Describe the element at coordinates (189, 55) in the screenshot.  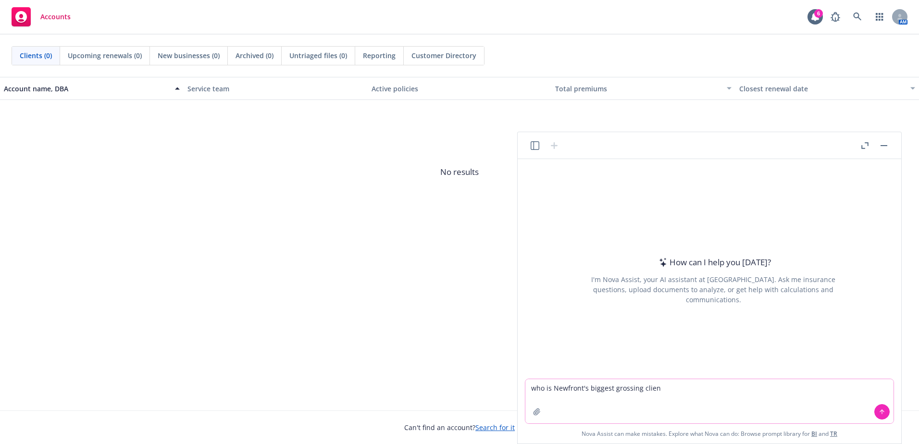
I see `span: New businesses (0)` at that location.